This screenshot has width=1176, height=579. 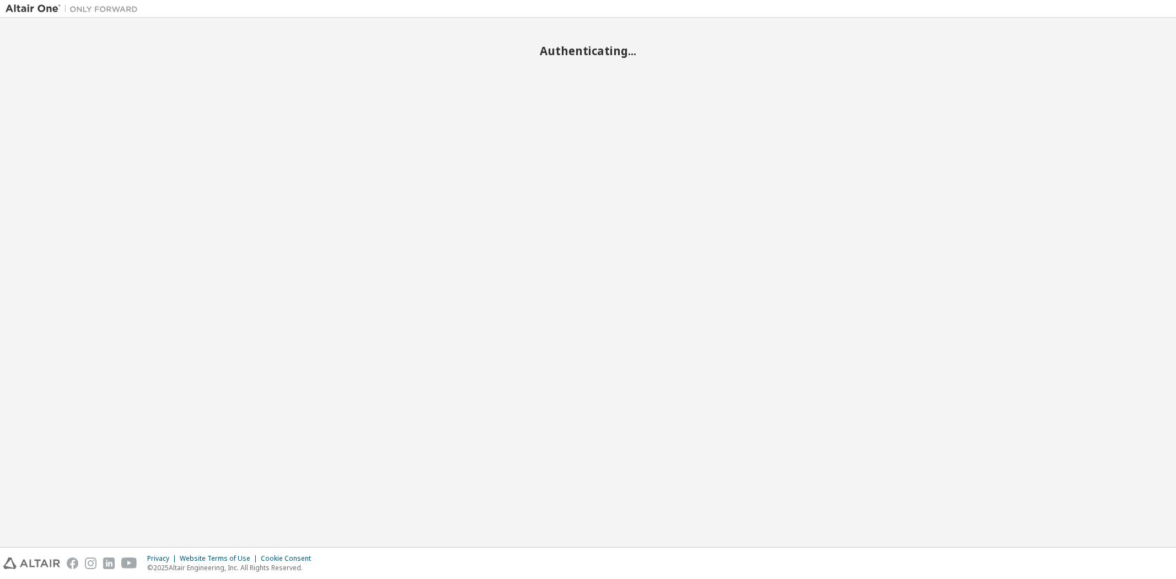 What do you see at coordinates (588, 51) in the screenshot?
I see `h2: Authenticating...` at bounding box center [588, 51].